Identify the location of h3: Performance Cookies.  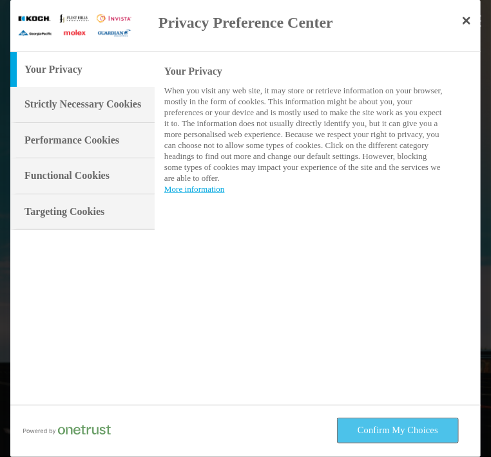
(72, 140).